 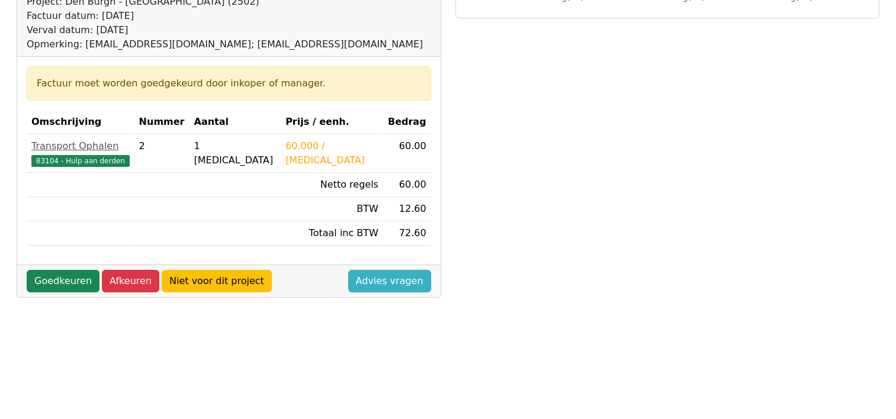 What do you see at coordinates (332, 122) in the screenshot?
I see `th: Prijs / eenh.` at bounding box center [332, 122].